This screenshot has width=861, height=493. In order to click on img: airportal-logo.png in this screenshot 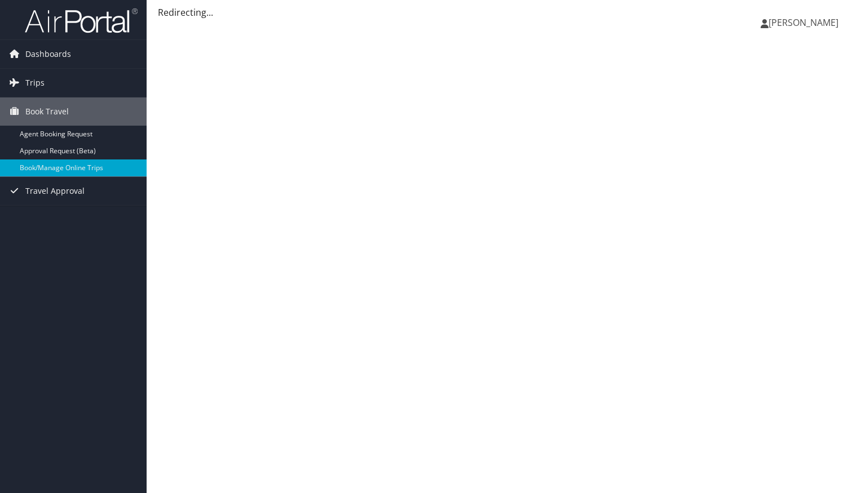, I will do `click(81, 20)`.